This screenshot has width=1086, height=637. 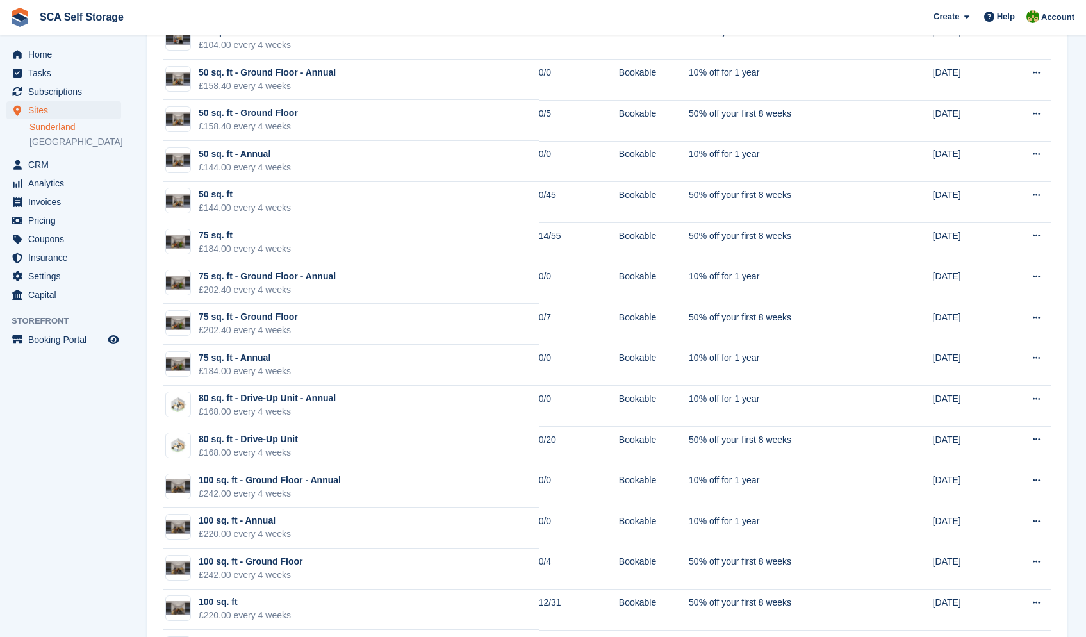 What do you see at coordinates (1033, 17) in the screenshot?
I see `img: Sam Chapman` at bounding box center [1033, 17].